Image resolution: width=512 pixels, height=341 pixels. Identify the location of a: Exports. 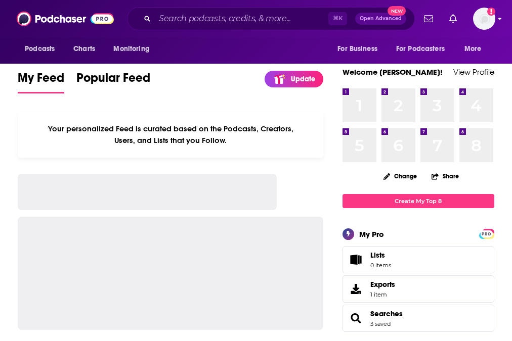
(418, 289).